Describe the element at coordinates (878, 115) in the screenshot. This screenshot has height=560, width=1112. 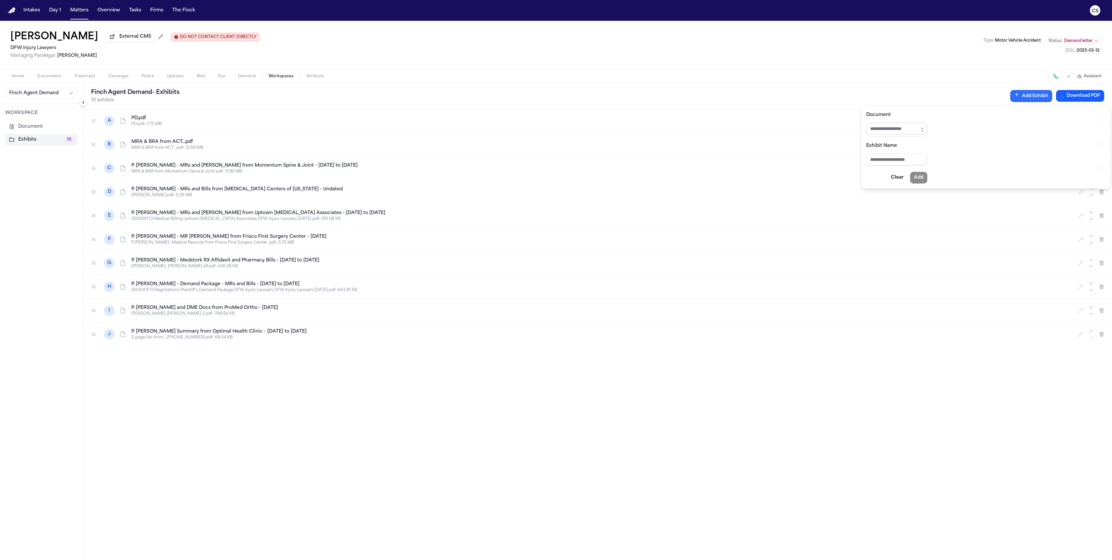
I see `label: Document` at that location.